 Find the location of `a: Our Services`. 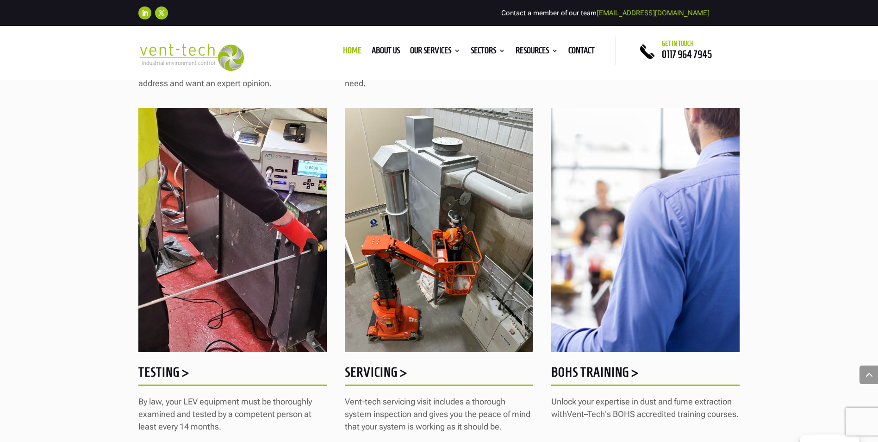

a: Our Services is located at coordinates (435, 52).